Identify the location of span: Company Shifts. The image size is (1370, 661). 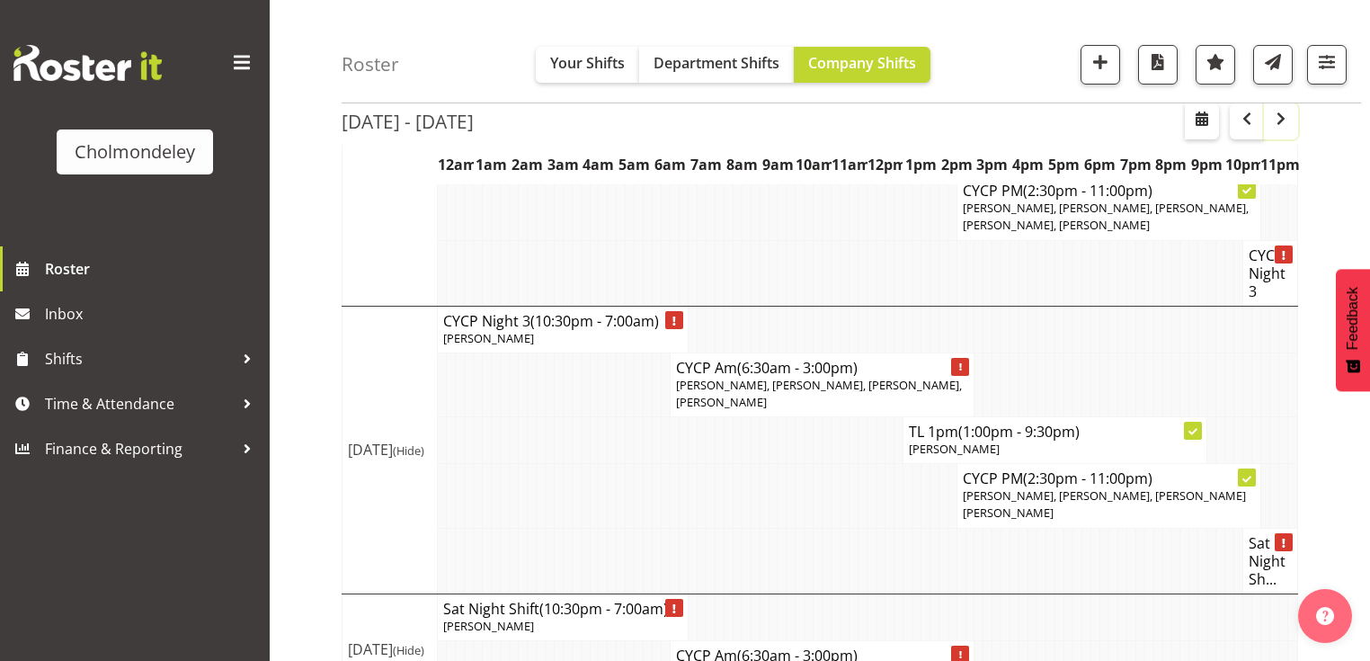
(862, 63).